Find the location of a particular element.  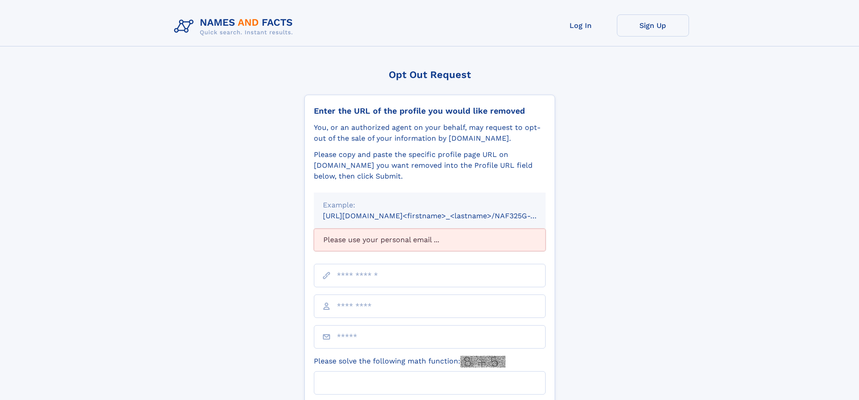

div: Opt Out Request is located at coordinates (430, 74).